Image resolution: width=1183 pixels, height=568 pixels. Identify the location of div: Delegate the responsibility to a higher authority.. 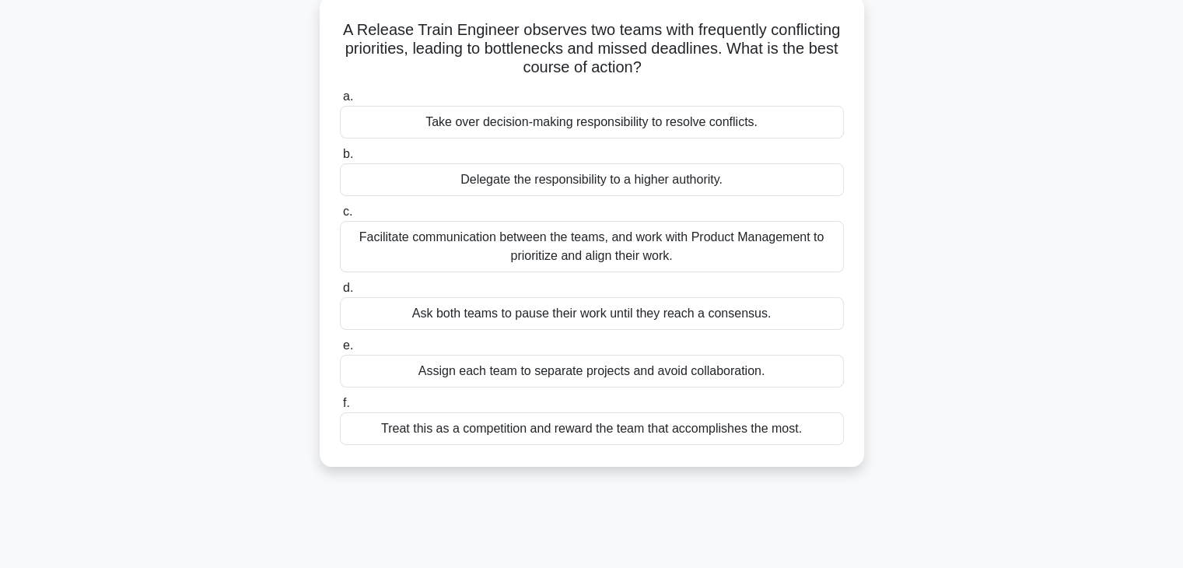
(592, 180).